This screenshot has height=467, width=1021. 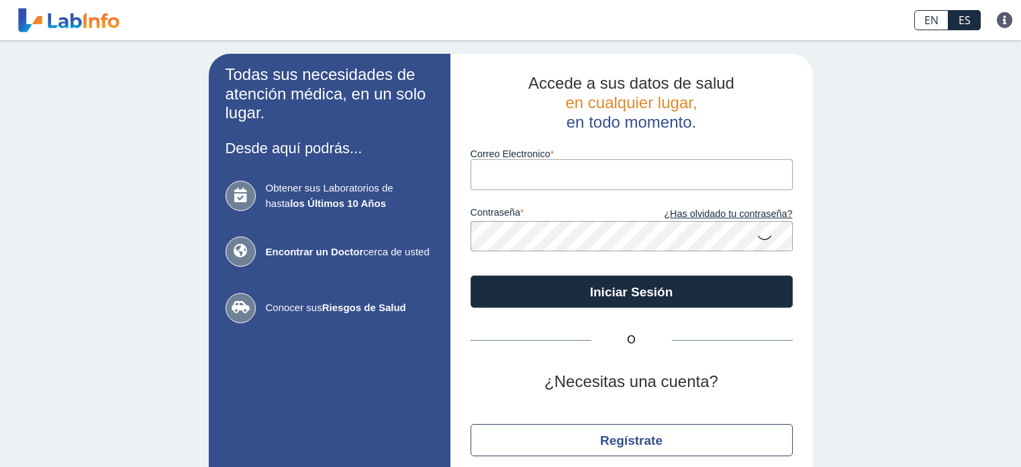 What do you see at coordinates (632, 381) in the screenshot?
I see `h2: ¿Necesitas una cuenta?` at bounding box center [632, 381].